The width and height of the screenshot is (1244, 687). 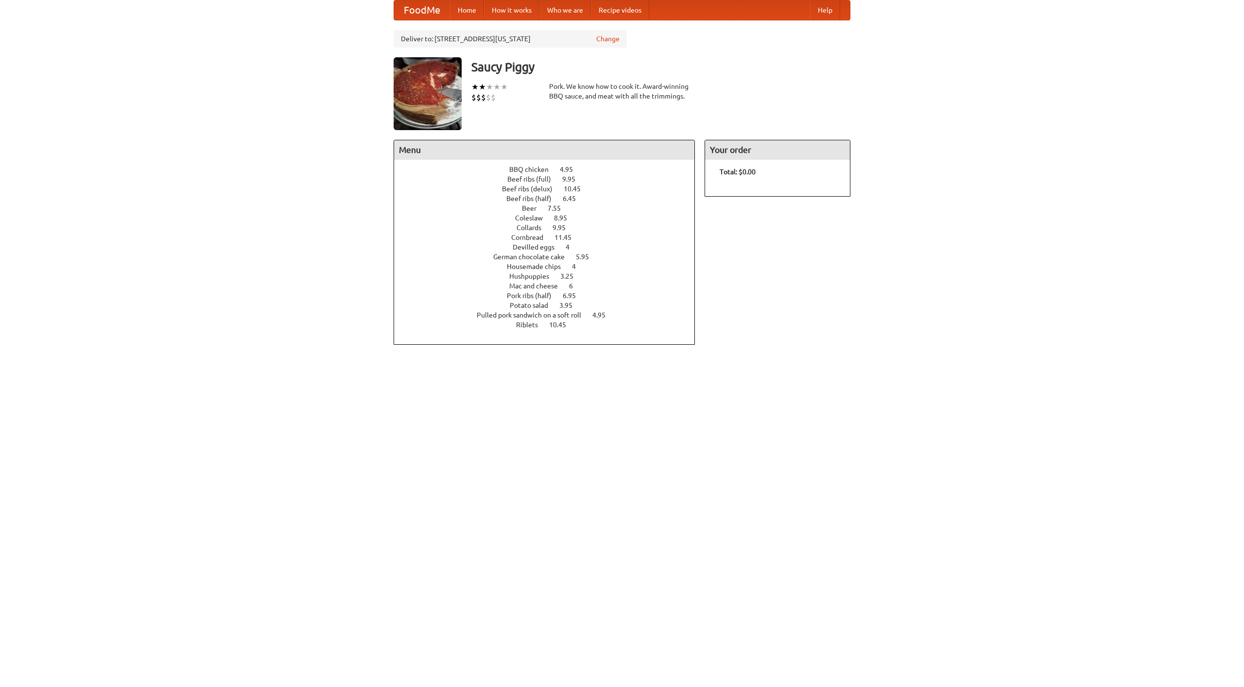 I want to click on h3: Saucy Piggy, so click(x=661, y=67).